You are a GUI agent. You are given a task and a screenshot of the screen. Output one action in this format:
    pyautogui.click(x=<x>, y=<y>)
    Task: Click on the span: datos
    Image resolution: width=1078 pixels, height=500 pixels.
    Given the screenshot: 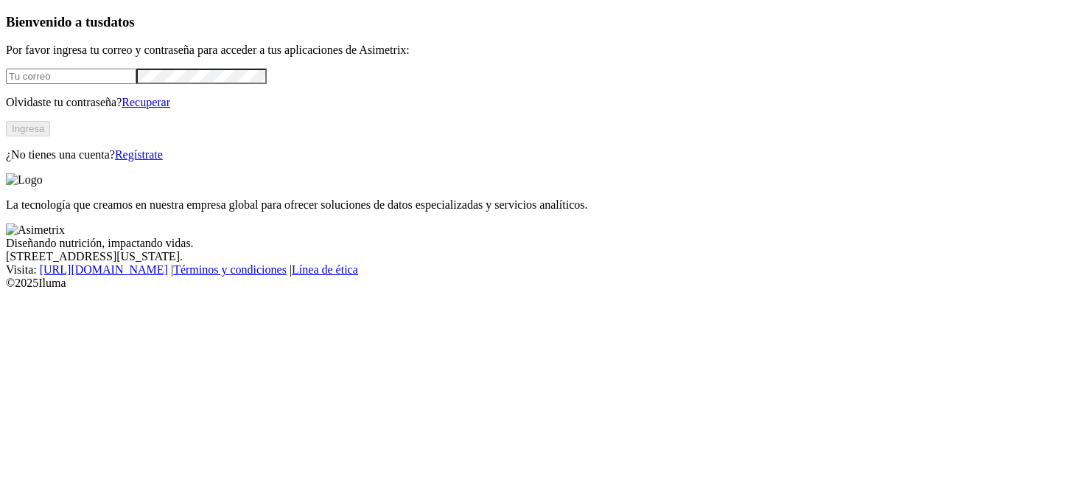 What is the action you would take?
    pyautogui.click(x=119, y=21)
    